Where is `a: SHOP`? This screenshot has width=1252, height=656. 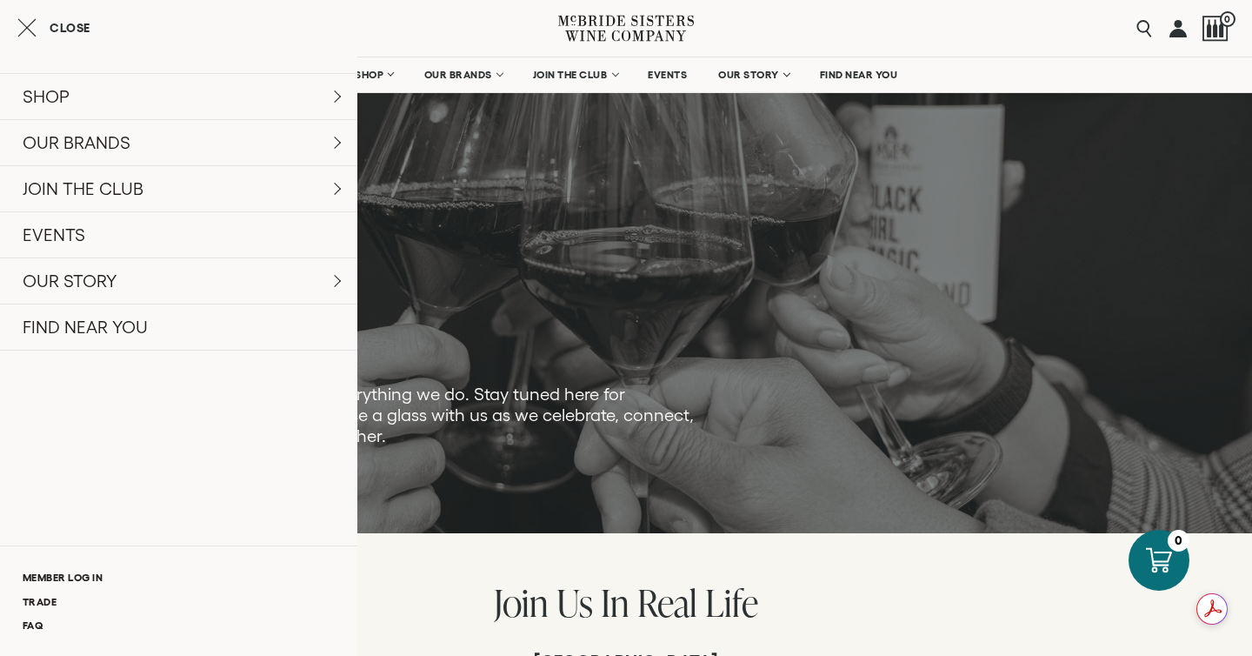 a: SHOP is located at coordinates (374, 75).